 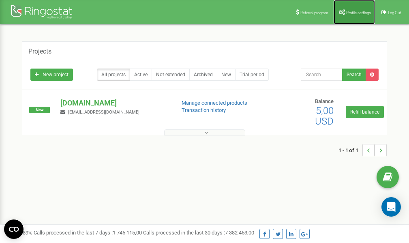 What do you see at coordinates (170, 75) in the screenshot?
I see `a: Not extended` at bounding box center [170, 75].